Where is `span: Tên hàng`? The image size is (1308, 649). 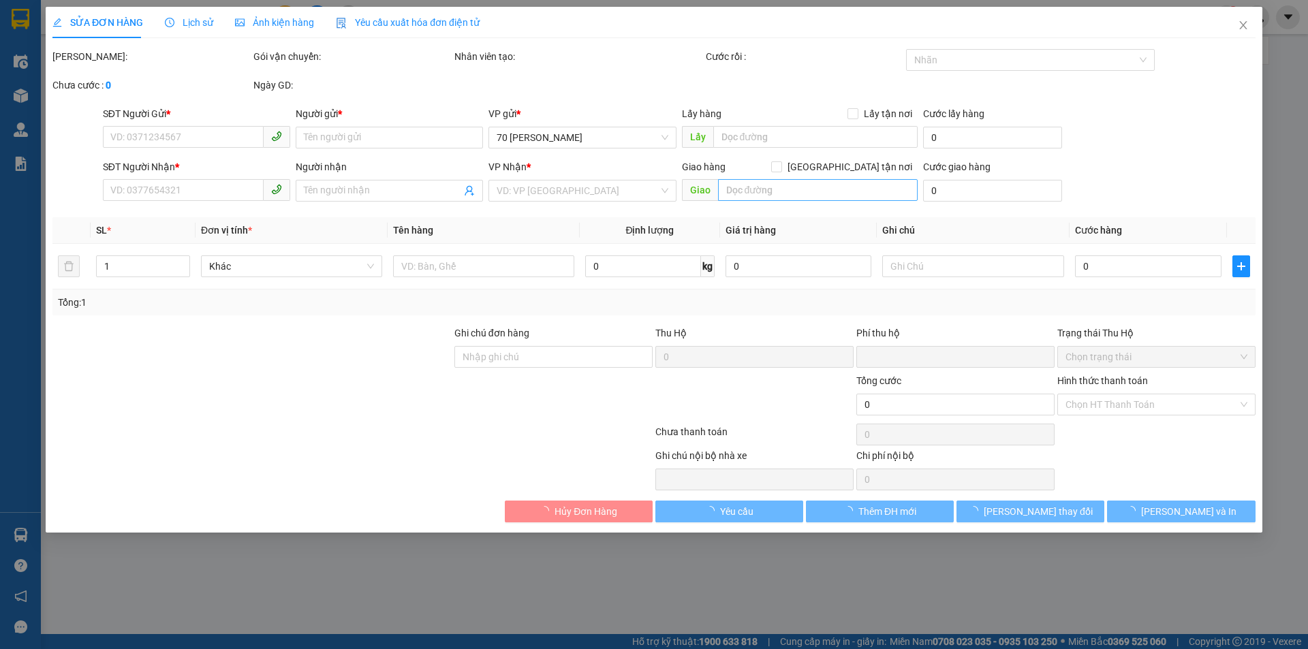 span: Tên hàng is located at coordinates (413, 230).